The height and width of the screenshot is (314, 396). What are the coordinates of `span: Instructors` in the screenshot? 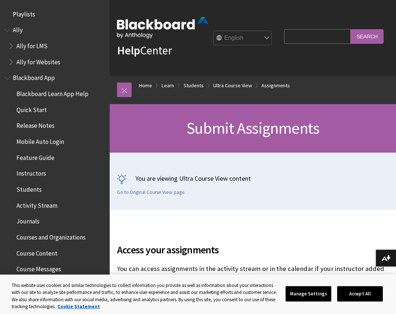 It's located at (31, 172).